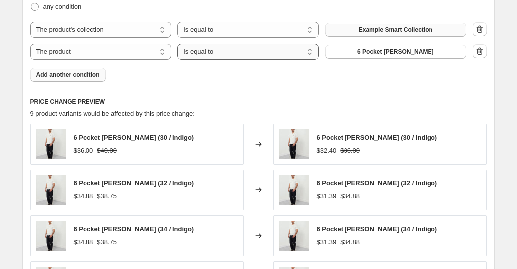 Image resolution: width=517 pixels, height=269 pixels. I want to click on div: $36.00, so click(84, 151).